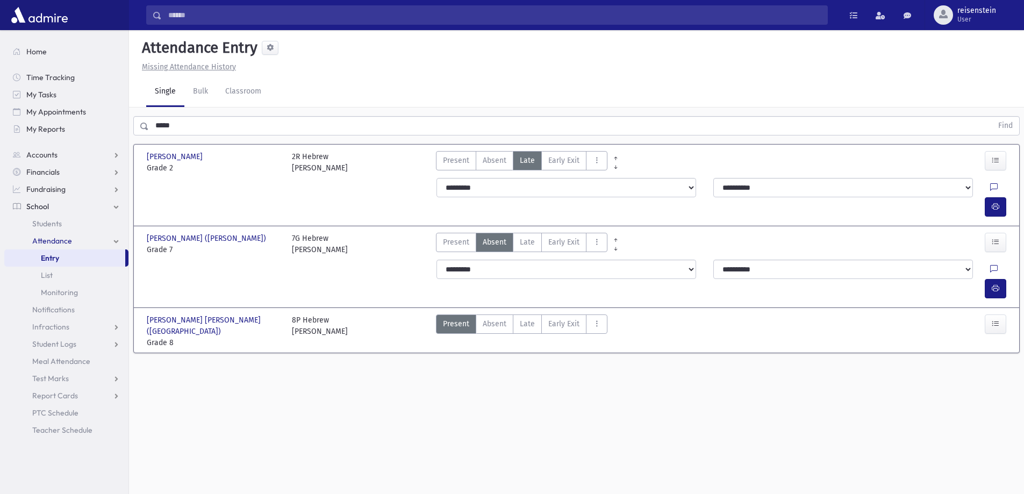 Image resolution: width=1024 pixels, height=494 pixels. What do you see at coordinates (66, 327) in the screenshot?
I see `a: Infractions` at bounding box center [66, 327].